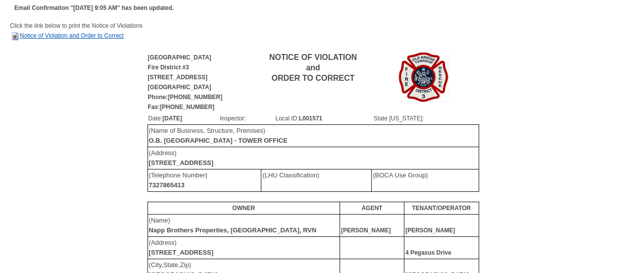 The image size is (626, 273). Describe the element at coordinates (178, 180) in the screenshot. I see `font: (Telephone Number)` at that location.